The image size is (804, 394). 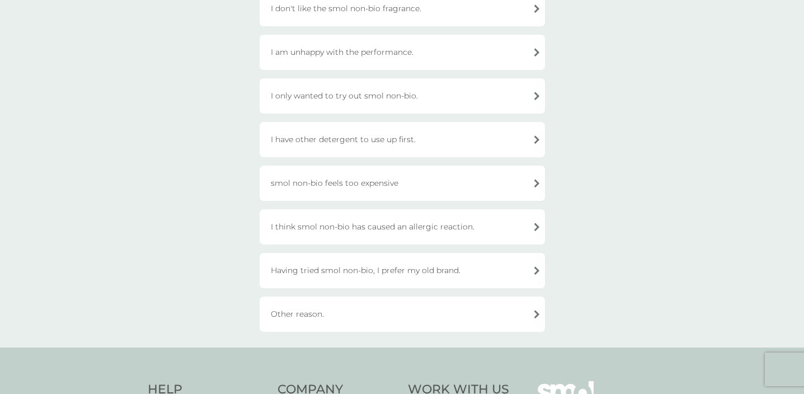 What do you see at coordinates (402, 183) in the screenshot?
I see `div: smol non-bio feels too expensive` at bounding box center [402, 183].